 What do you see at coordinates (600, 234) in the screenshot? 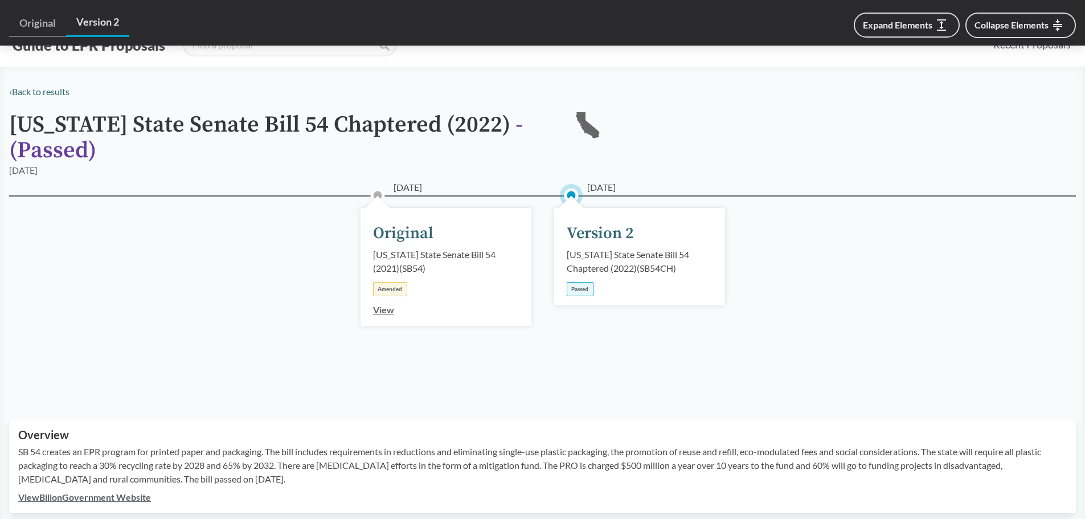
I see `div: Version 2` at bounding box center [600, 234].